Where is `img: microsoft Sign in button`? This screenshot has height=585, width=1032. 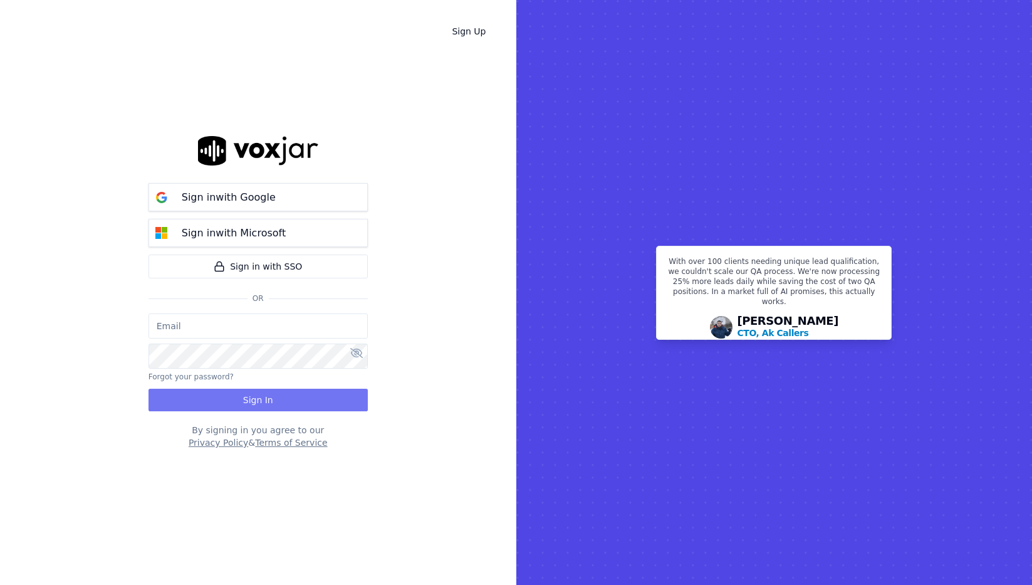
img: microsoft Sign in button is located at coordinates (162, 233).